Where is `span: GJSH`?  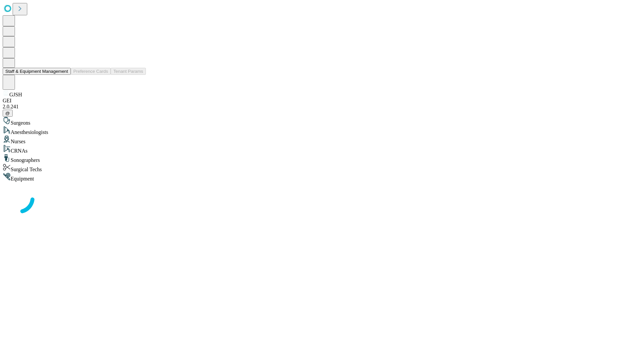 span: GJSH is located at coordinates (16, 94).